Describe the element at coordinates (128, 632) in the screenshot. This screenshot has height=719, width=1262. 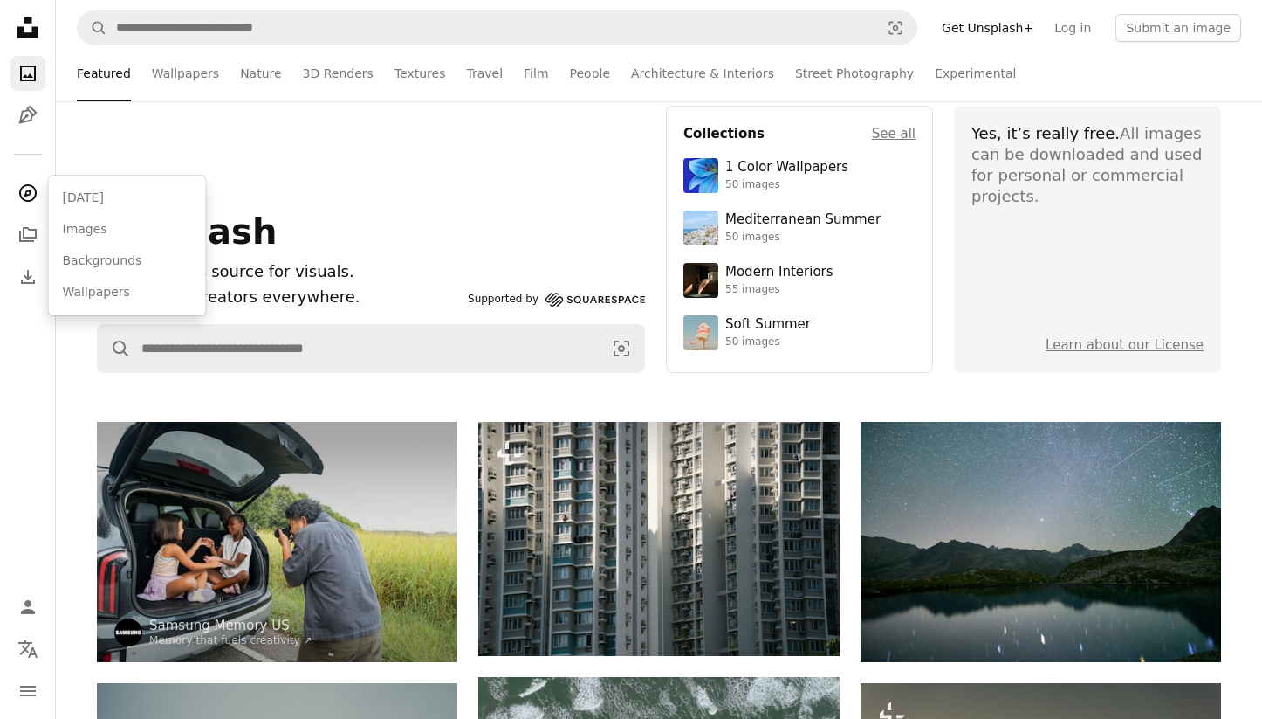
I see `a: Go to Samsung Memory US's profile` at that location.